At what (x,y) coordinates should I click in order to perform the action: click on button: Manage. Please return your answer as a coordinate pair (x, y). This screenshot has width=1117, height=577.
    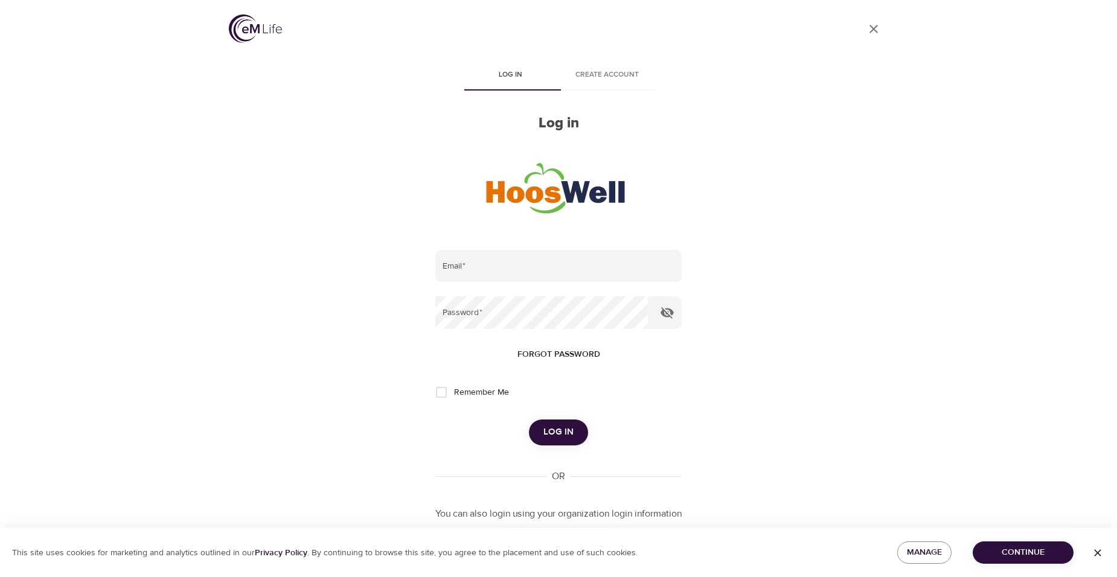
    Looking at the image, I should click on (924, 552).